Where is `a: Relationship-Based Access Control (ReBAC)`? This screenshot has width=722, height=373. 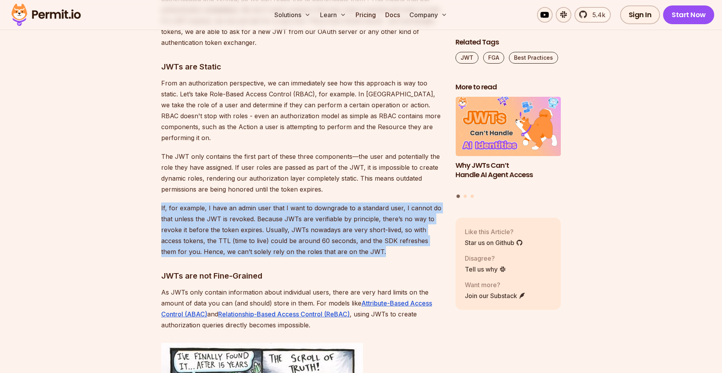
a: Relationship-Based Access Control (ReBAC) is located at coordinates (284, 314).